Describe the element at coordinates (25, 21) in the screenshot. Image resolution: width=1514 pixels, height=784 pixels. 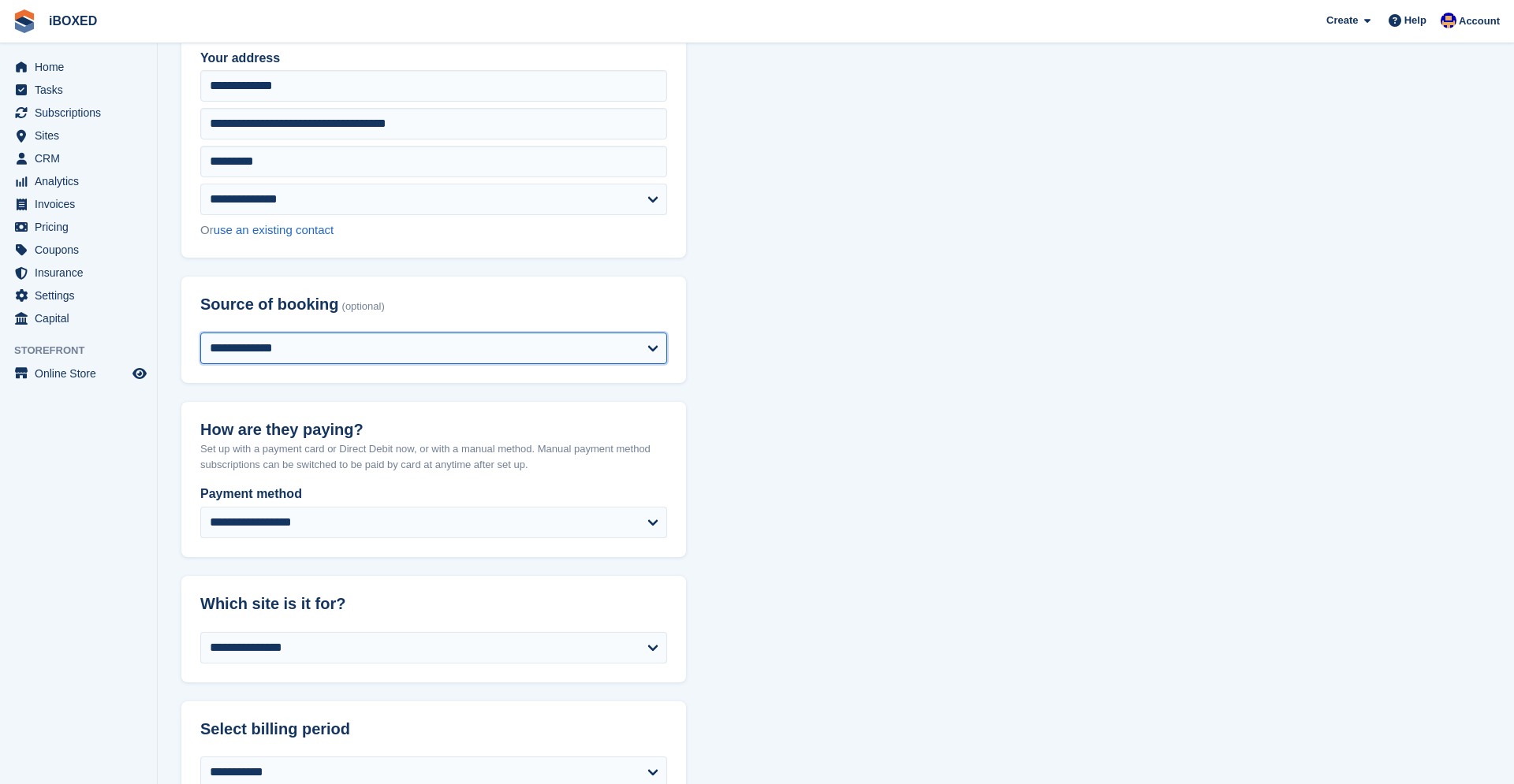
I see `img: stora-icon-8386f47178a22dfd0bd8f6a31ec36ba5ce8667c1dd55bd0f319d3a0aa187defe.svg` at that location.